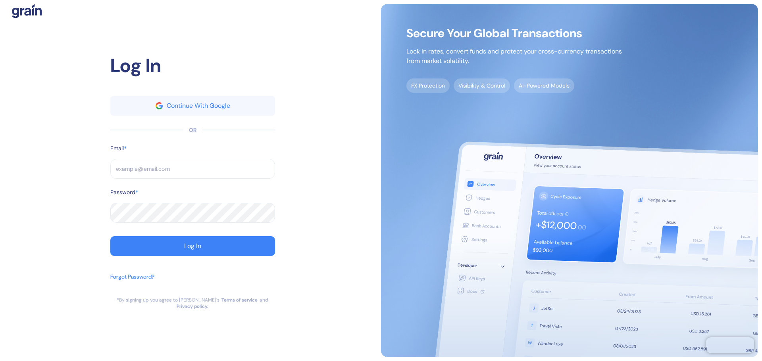 The image size is (762, 361). I want to click on span: Secure Your Global Transactions, so click(514, 33).